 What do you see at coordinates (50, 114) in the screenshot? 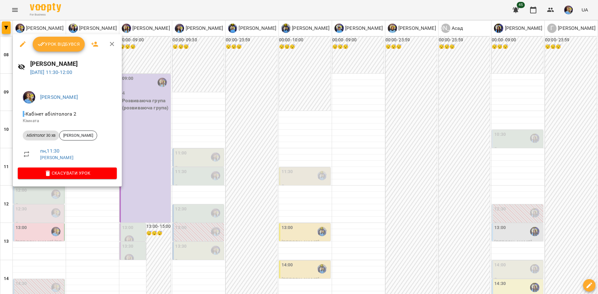
I see `span: - Кабінет абілітолога 2` at bounding box center [50, 114].